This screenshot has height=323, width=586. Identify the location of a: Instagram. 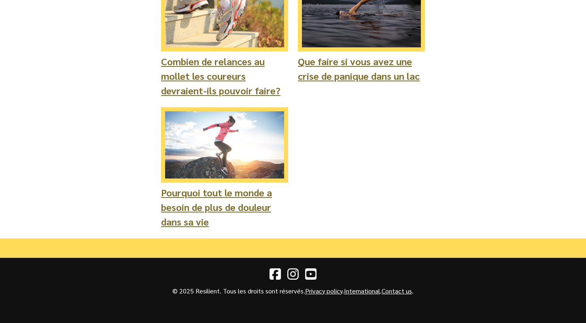
(293, 276).